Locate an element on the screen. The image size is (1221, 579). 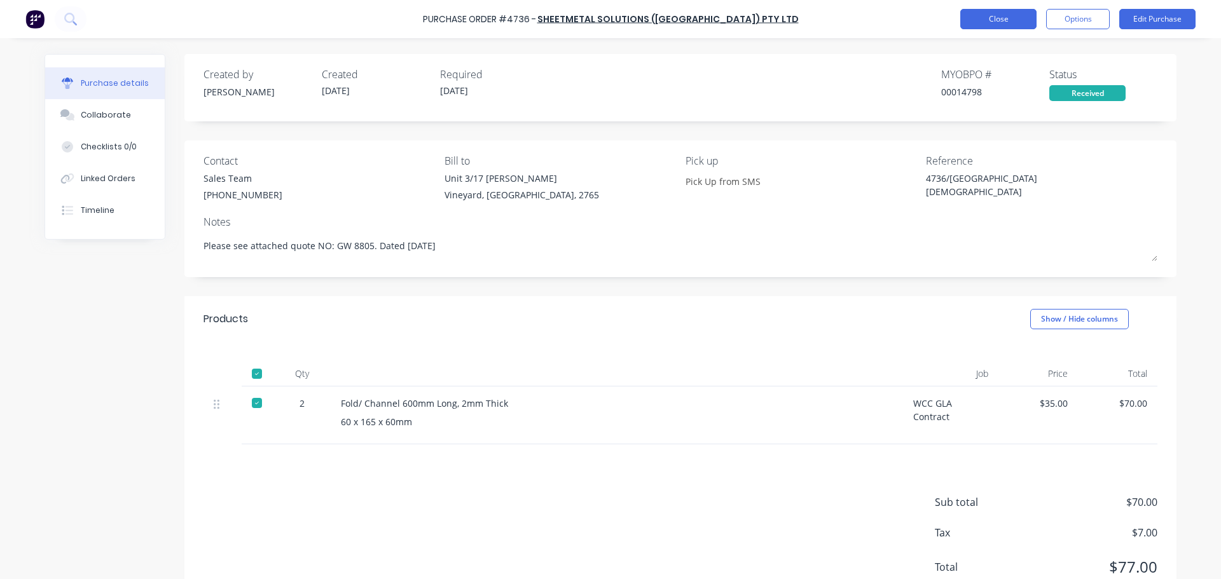
div: Fold/ Channel 600mm Long, 2mm Thick is located at coordinates (617, 403).